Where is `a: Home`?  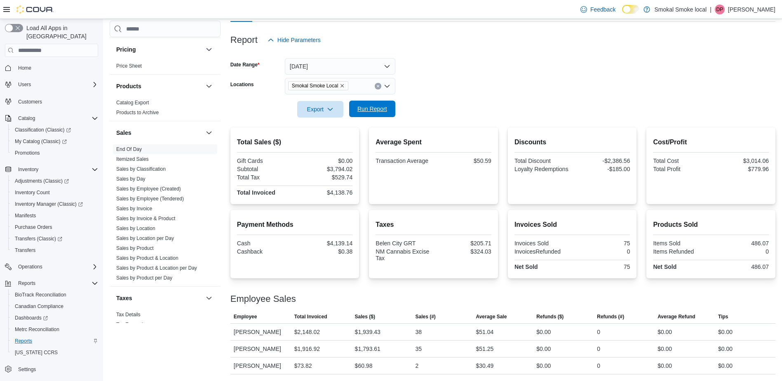
a: Home is located at coordinates (25, 68).